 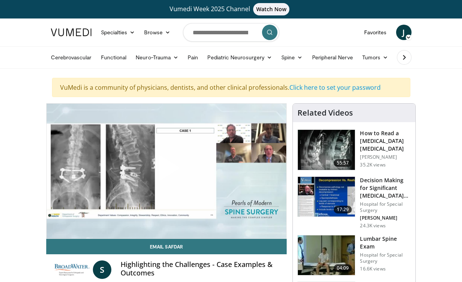 I want to click on p: 35.2K views, so click(x=373, y=165).